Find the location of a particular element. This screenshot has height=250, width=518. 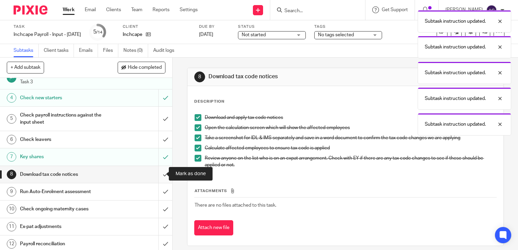

a: Team is located at coordinates (137, 10).